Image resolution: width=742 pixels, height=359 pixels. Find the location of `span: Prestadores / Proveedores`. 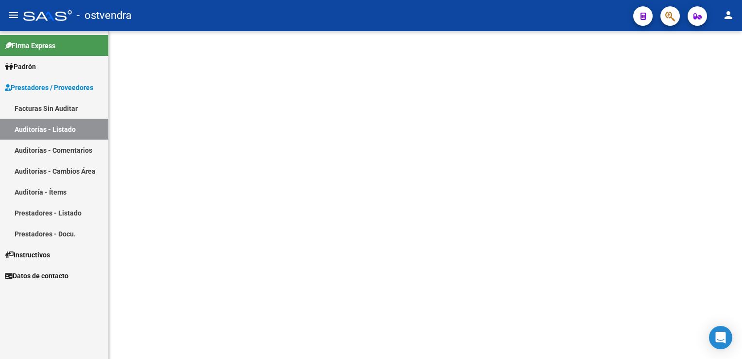

span: Prestadores / Proveedores is located at coordinates (49, 87).